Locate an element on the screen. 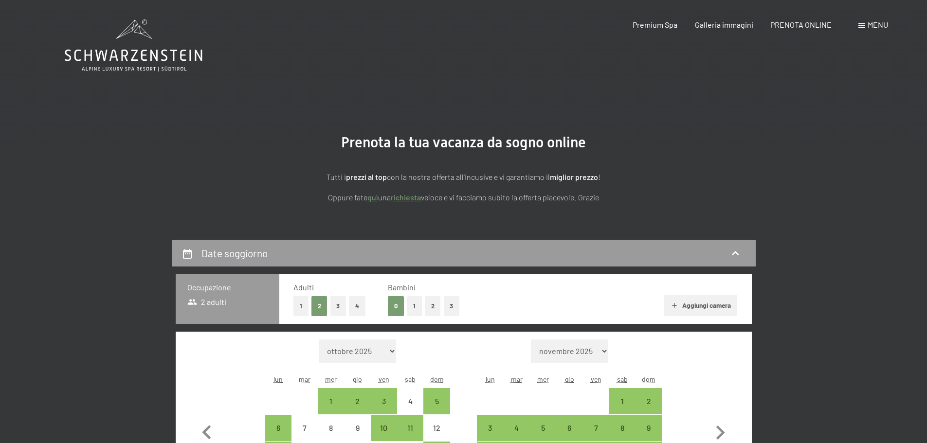 This screenshot has height=443, width=927. span: PRENOTA ONLINE is located at coordinates (801, 24).